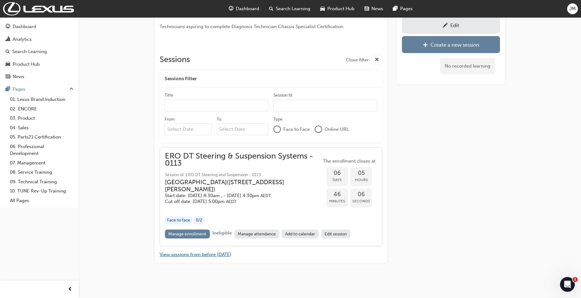  Describe the element at coordinates (426, 45) in the screenshot. I see `span: plus-icon` at that location.